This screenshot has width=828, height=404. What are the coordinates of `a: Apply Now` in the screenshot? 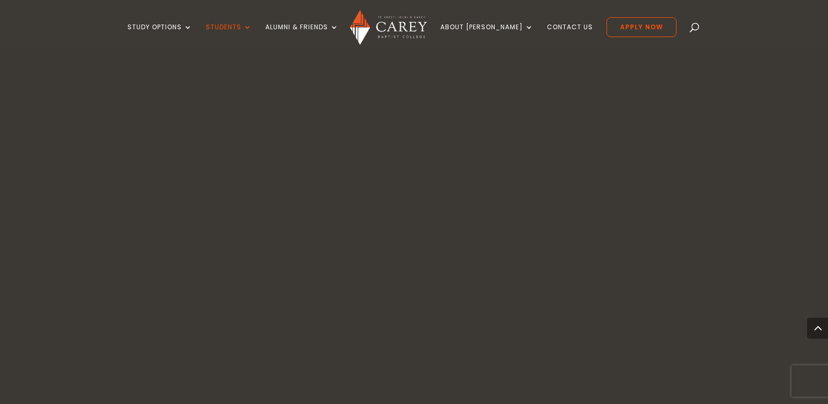 It's located at (642, 27).